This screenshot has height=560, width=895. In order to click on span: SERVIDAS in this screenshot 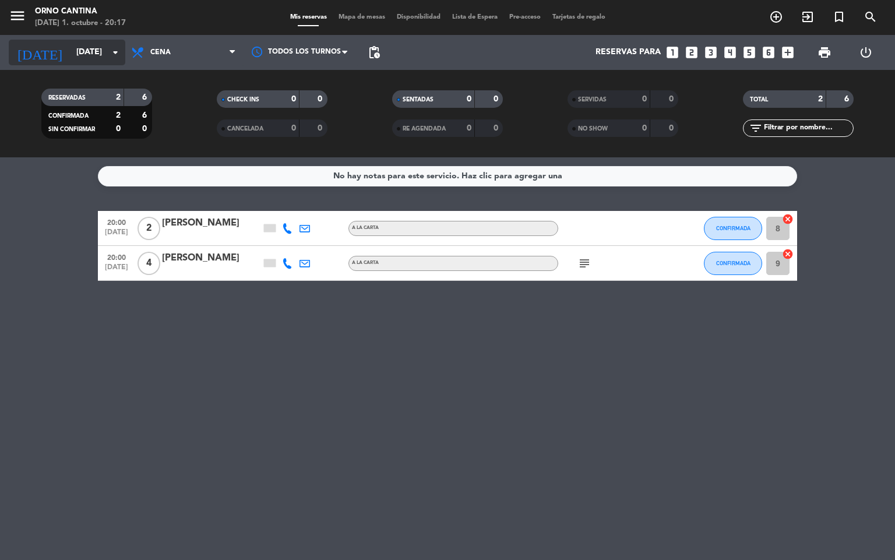, I will do `click(592, 100)`.